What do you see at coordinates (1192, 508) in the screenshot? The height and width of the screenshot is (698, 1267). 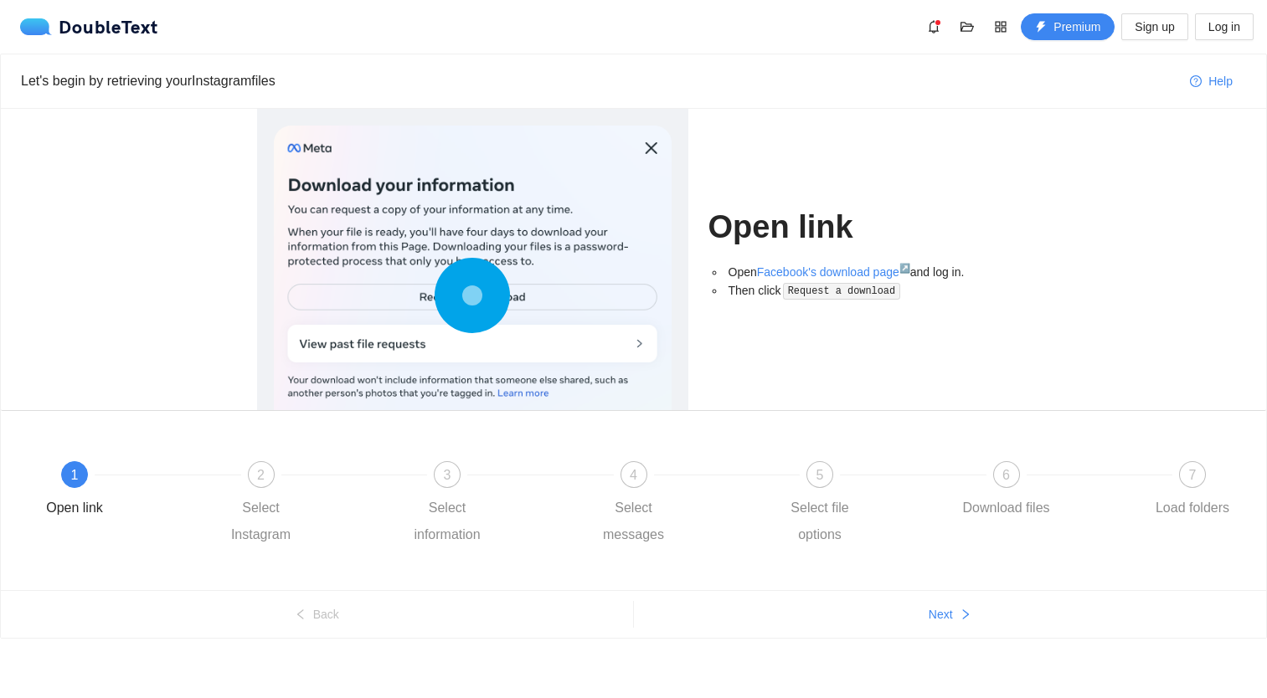 I see `div: Load folders` at bounding box center [1192, 508].